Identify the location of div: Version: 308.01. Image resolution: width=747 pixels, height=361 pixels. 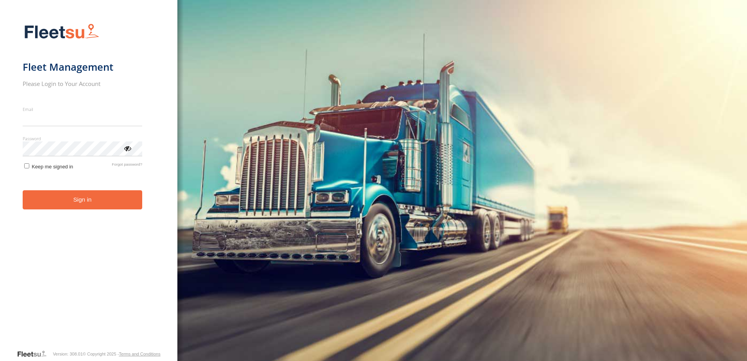
(68, 354).